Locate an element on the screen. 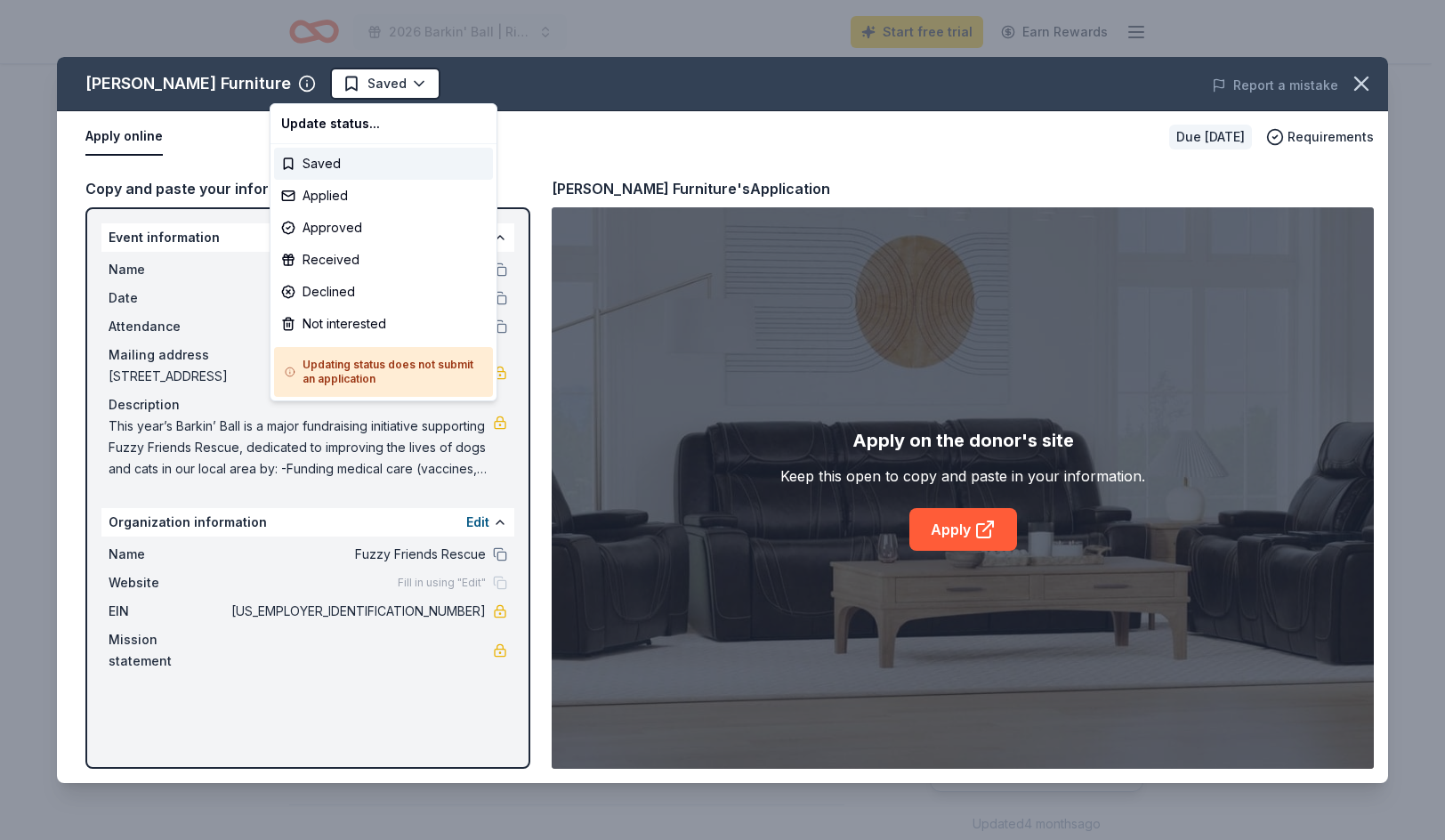 Image resolution: width=1445 pixels, height=840 pixels. div: Approved is located at coordinates (383, 228).